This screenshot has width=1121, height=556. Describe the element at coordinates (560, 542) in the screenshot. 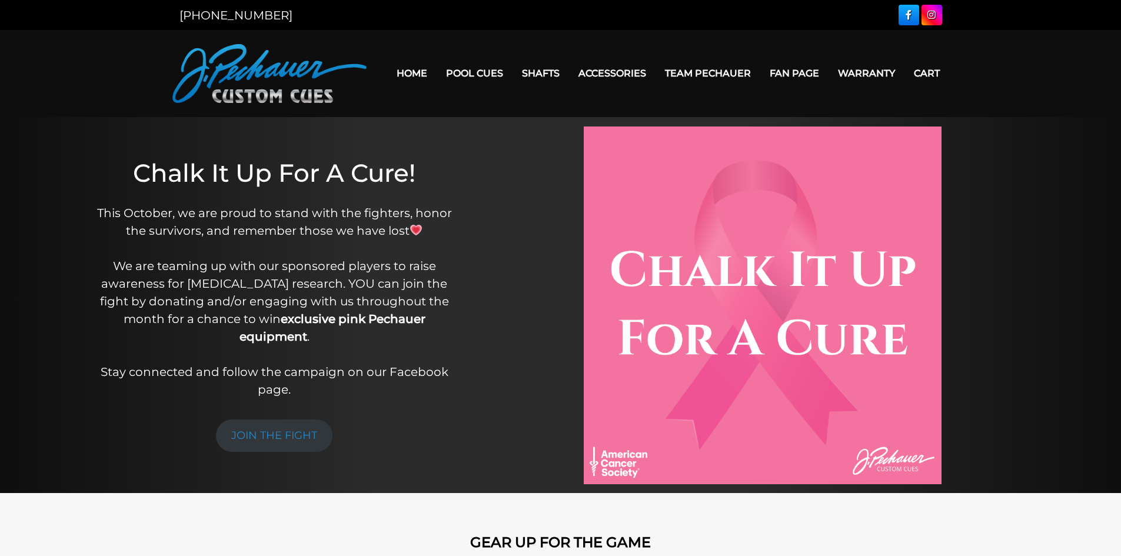

I see `strong: GEAR UP FOR THE GAME` at that location.